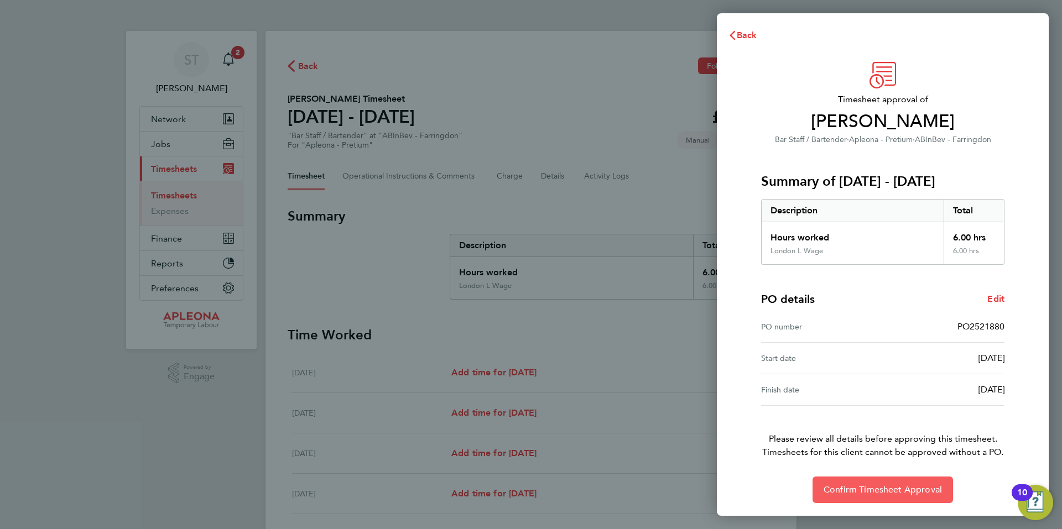 This screenshot has height=529, width=1062. Describe the element at coordinates (853, 211) in the screenshot. I see `div: Description` at that location.